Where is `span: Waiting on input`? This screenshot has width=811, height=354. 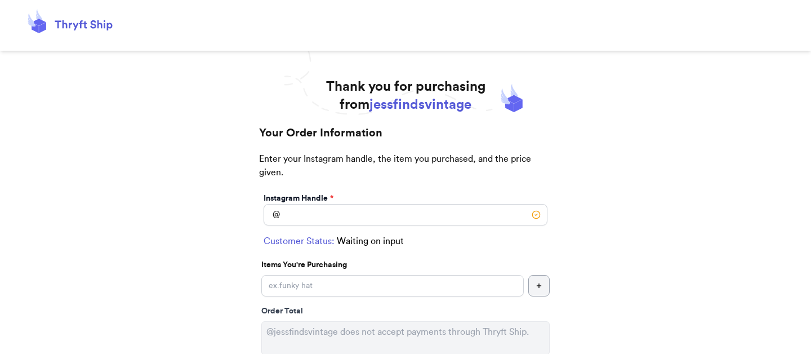 span: Waiting on input is located at coordinates (370, 241).